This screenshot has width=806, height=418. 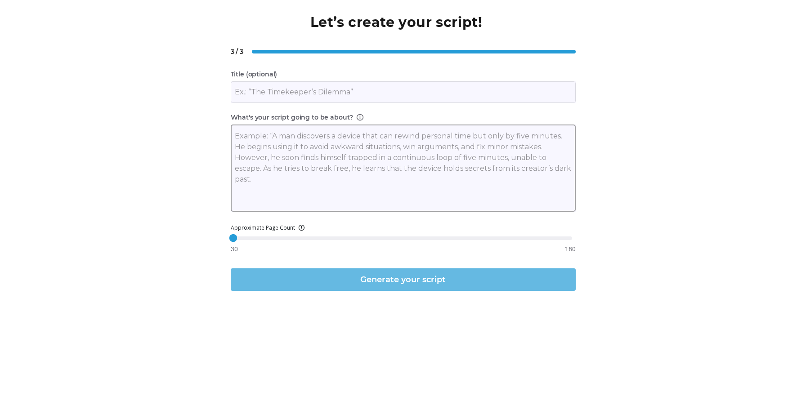 I want to click on span: 30, so click(x=234, y=249).